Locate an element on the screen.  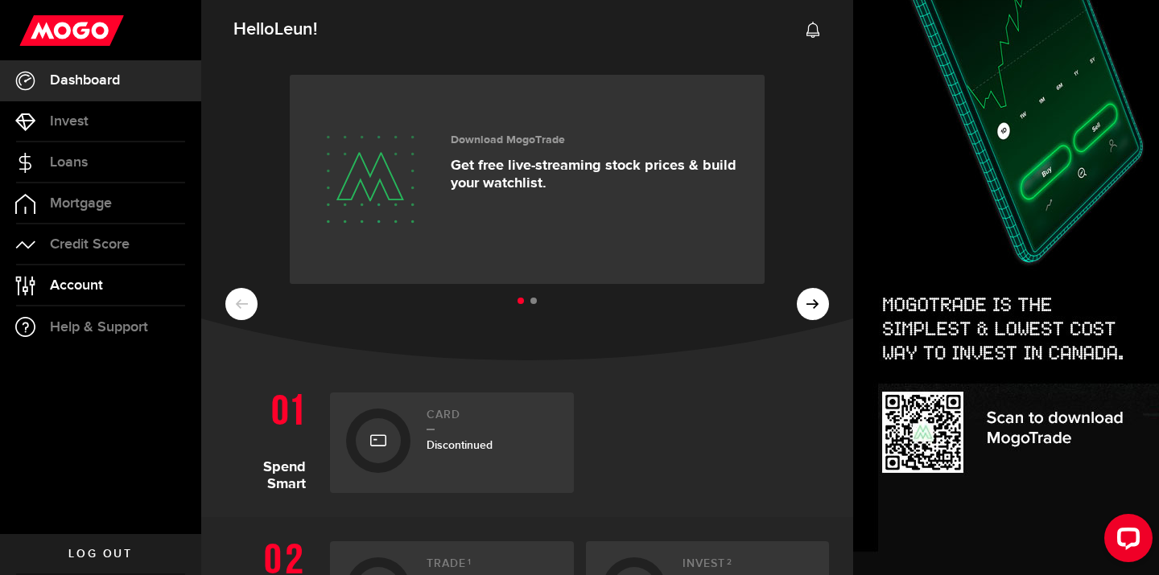
p: Get free live-streaming stock prices & build your watchlist. is located at coordinates (595, 175).